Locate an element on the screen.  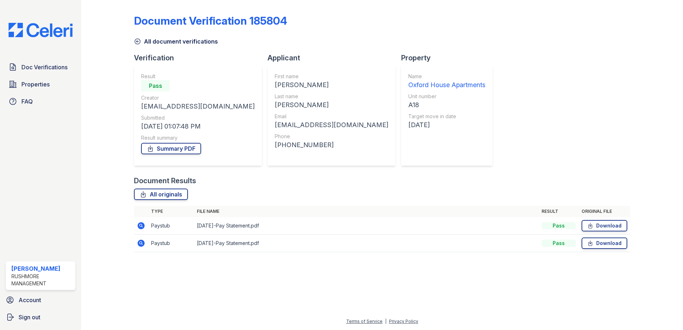
div: Unit number is located at coordinates (447, 97).